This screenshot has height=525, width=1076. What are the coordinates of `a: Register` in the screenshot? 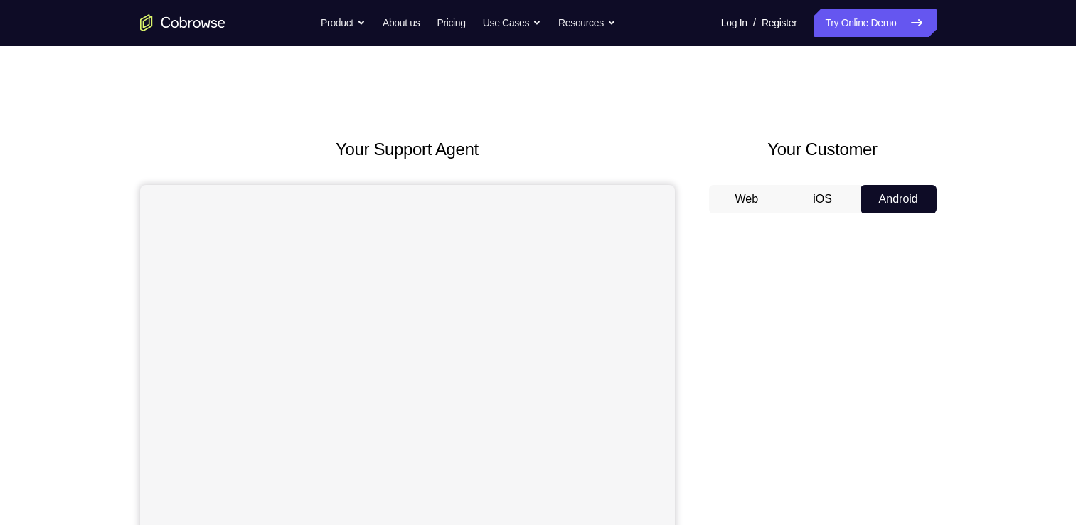 It's located at (778, 23).